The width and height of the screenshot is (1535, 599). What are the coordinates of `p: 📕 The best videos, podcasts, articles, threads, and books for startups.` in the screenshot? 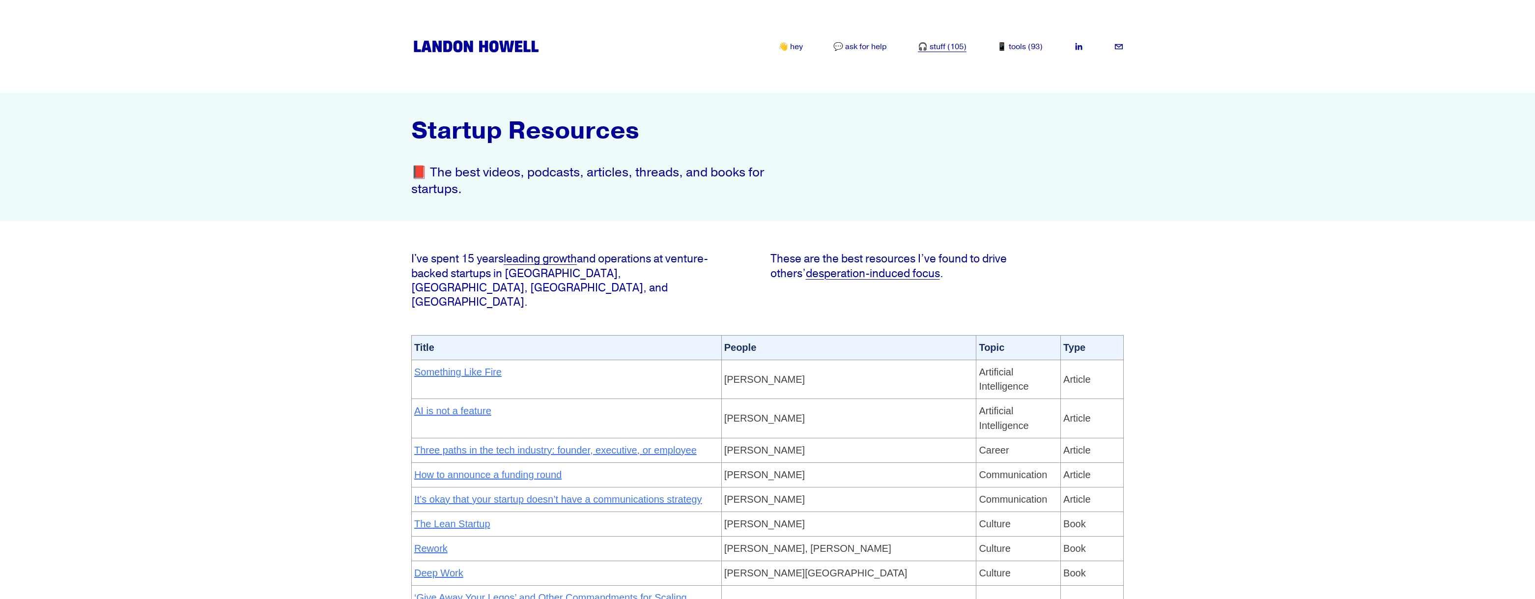 It's located at (588, 180).